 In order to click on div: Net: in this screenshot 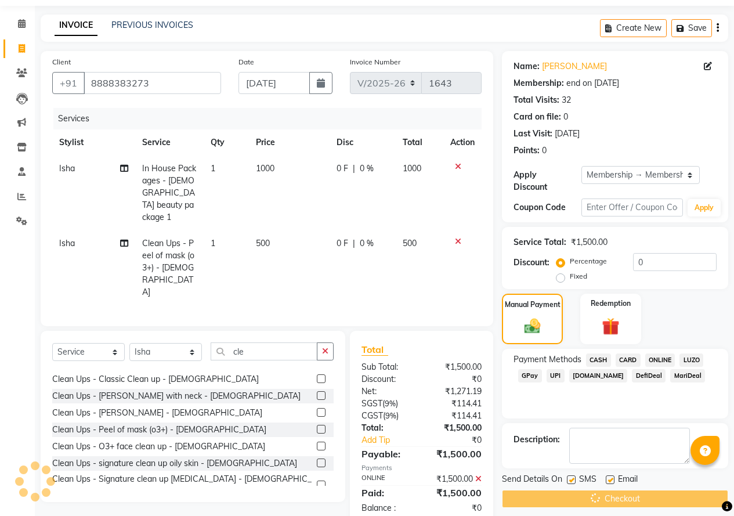, I will do `click(387, 391)`.